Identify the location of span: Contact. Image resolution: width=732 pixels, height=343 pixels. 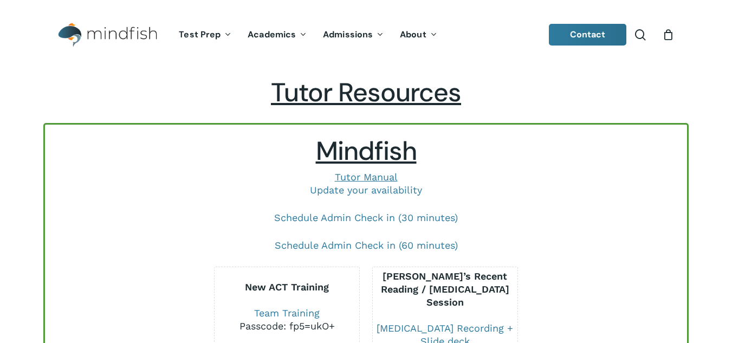
(588, 34).